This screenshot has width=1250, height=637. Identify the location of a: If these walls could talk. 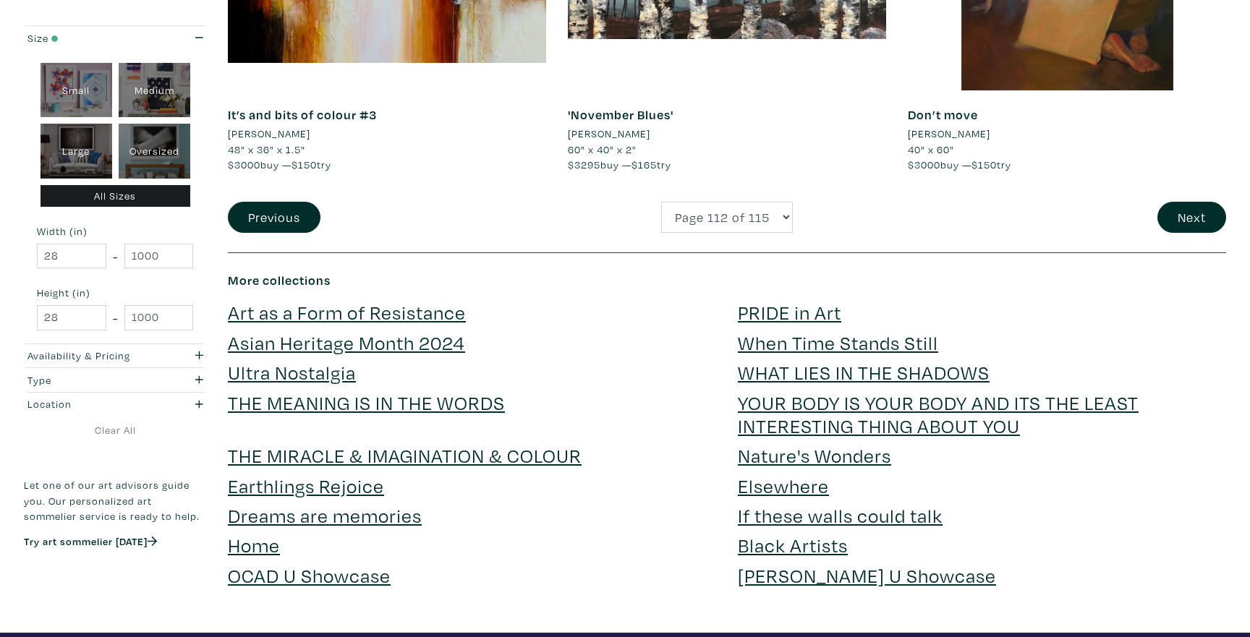
(840, 515).